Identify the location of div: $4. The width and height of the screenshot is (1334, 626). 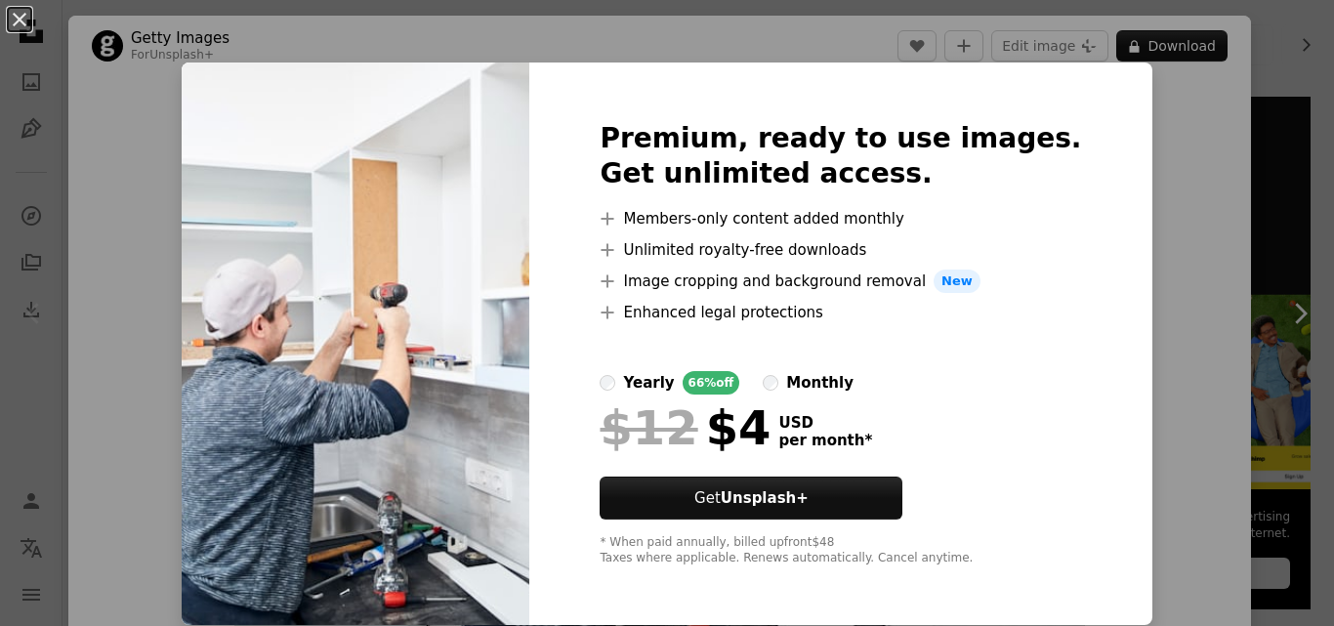
(684, 428).